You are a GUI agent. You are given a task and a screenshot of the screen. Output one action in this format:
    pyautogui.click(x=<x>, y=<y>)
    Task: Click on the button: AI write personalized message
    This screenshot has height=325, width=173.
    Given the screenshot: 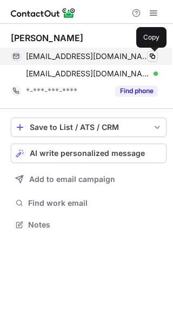 What is the action you would take?
    pyautogui.click(x=89, y=153)
    